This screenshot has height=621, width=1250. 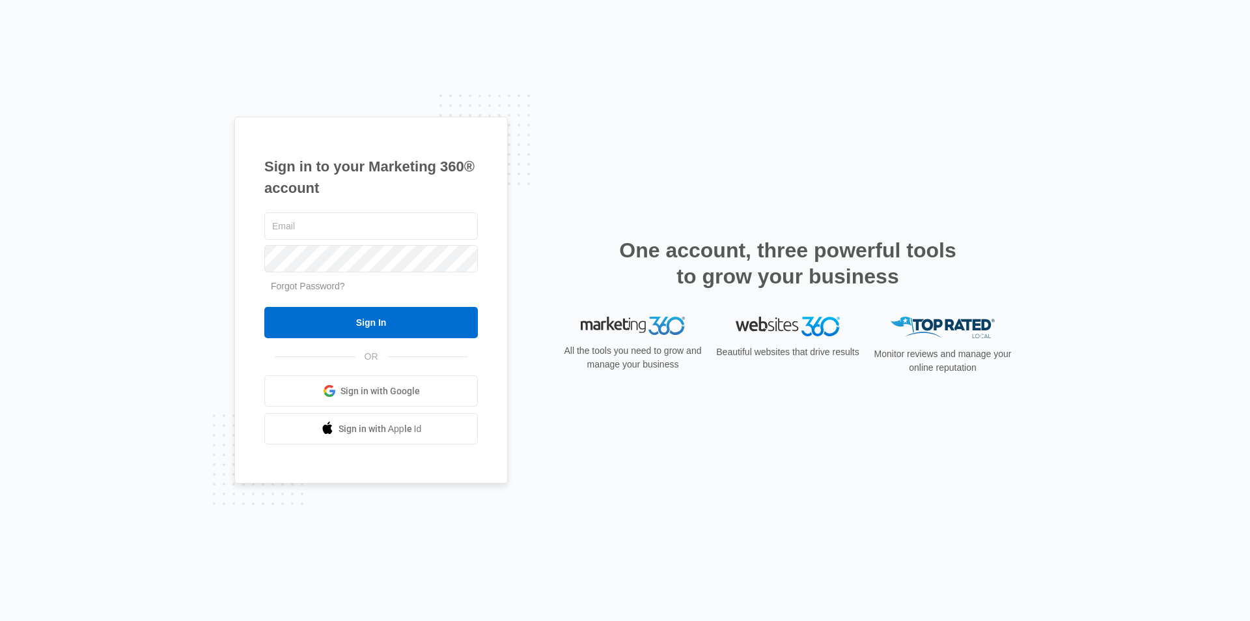 What do you see at coordinates (943, 327) in the screenshot?
I see `img: Top Rated Local` at bounding box center [943, 327].